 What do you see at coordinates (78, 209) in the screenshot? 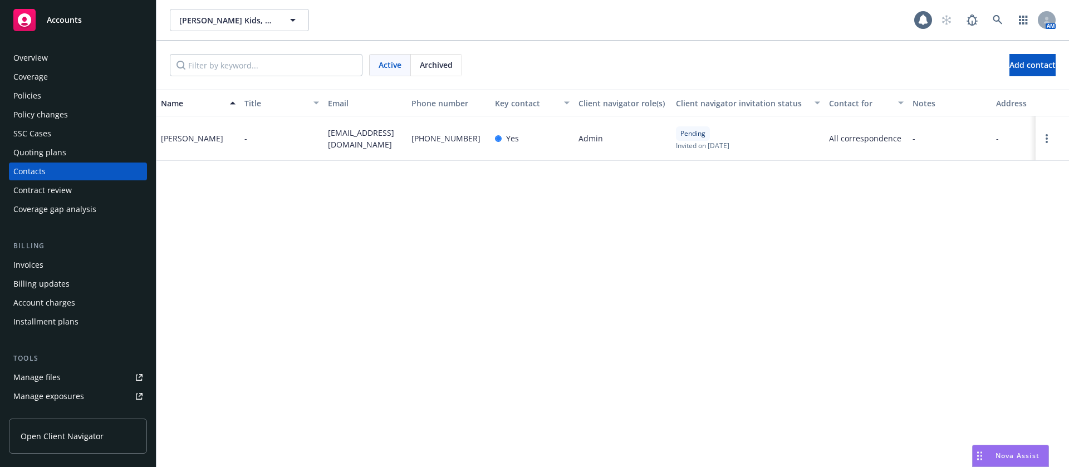
I see `a: Coverage gap analysis` at bounding box center [78, 209].